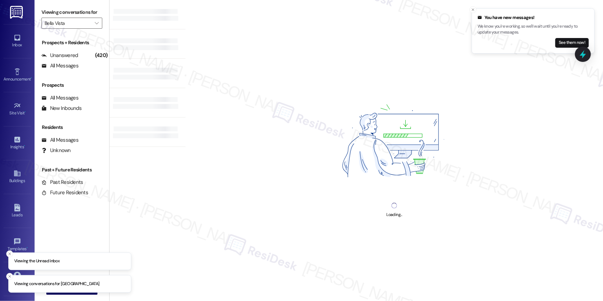  I want to click on a: Inbox, so click(17, 41).